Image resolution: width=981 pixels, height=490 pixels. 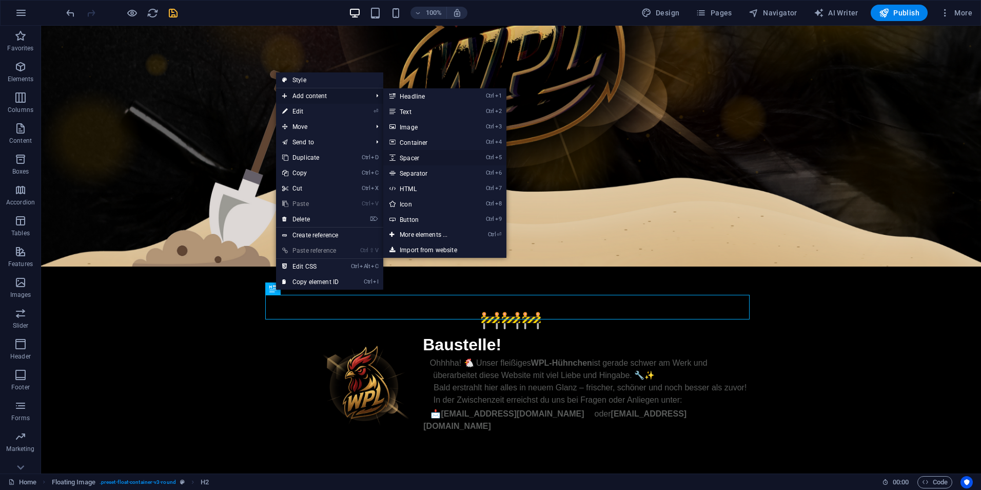 I want to click on button: save, so click(x=173, y=13).